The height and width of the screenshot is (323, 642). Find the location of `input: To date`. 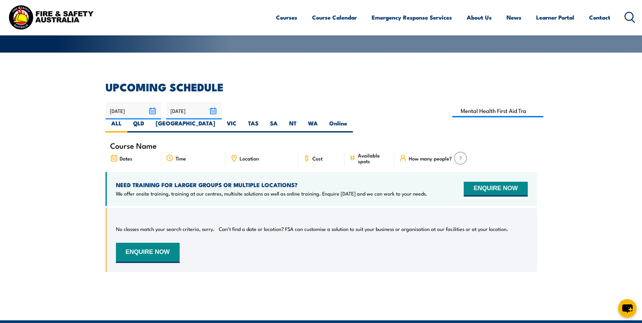

input: To date is located at coordinates (194, 111).